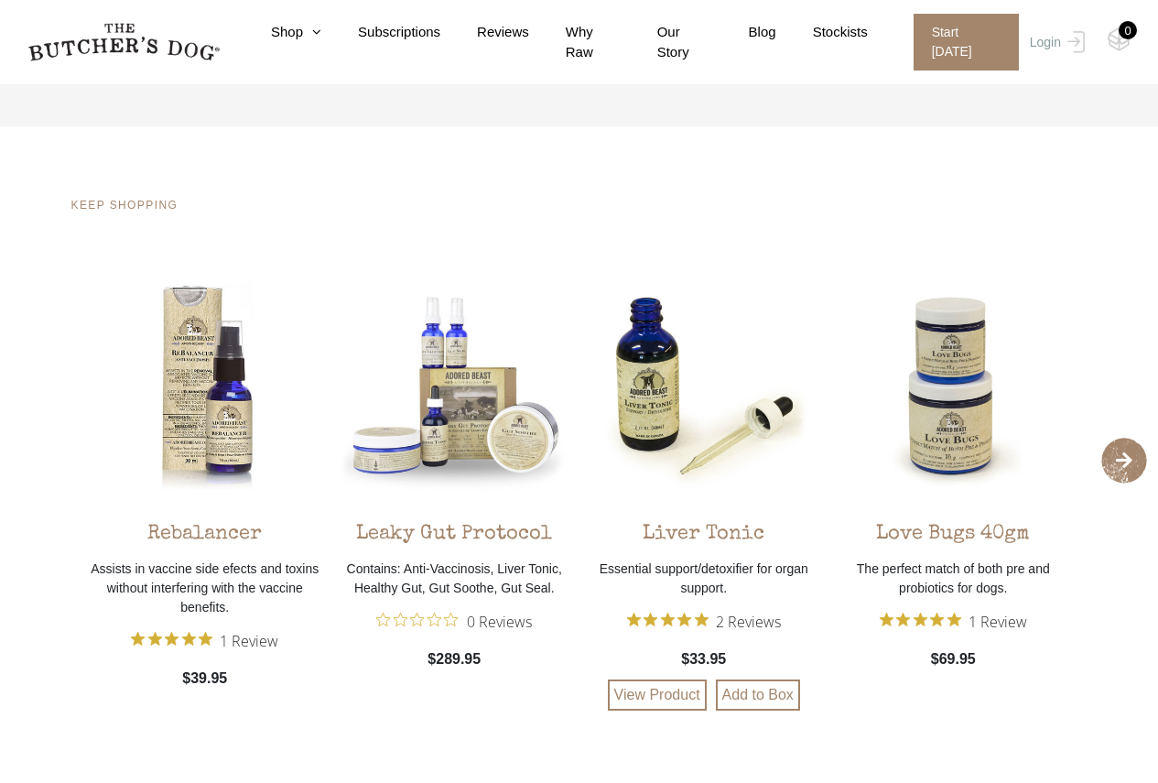  I want to click on img: TBD_Cart-Empty.png, so click(1119, 39).